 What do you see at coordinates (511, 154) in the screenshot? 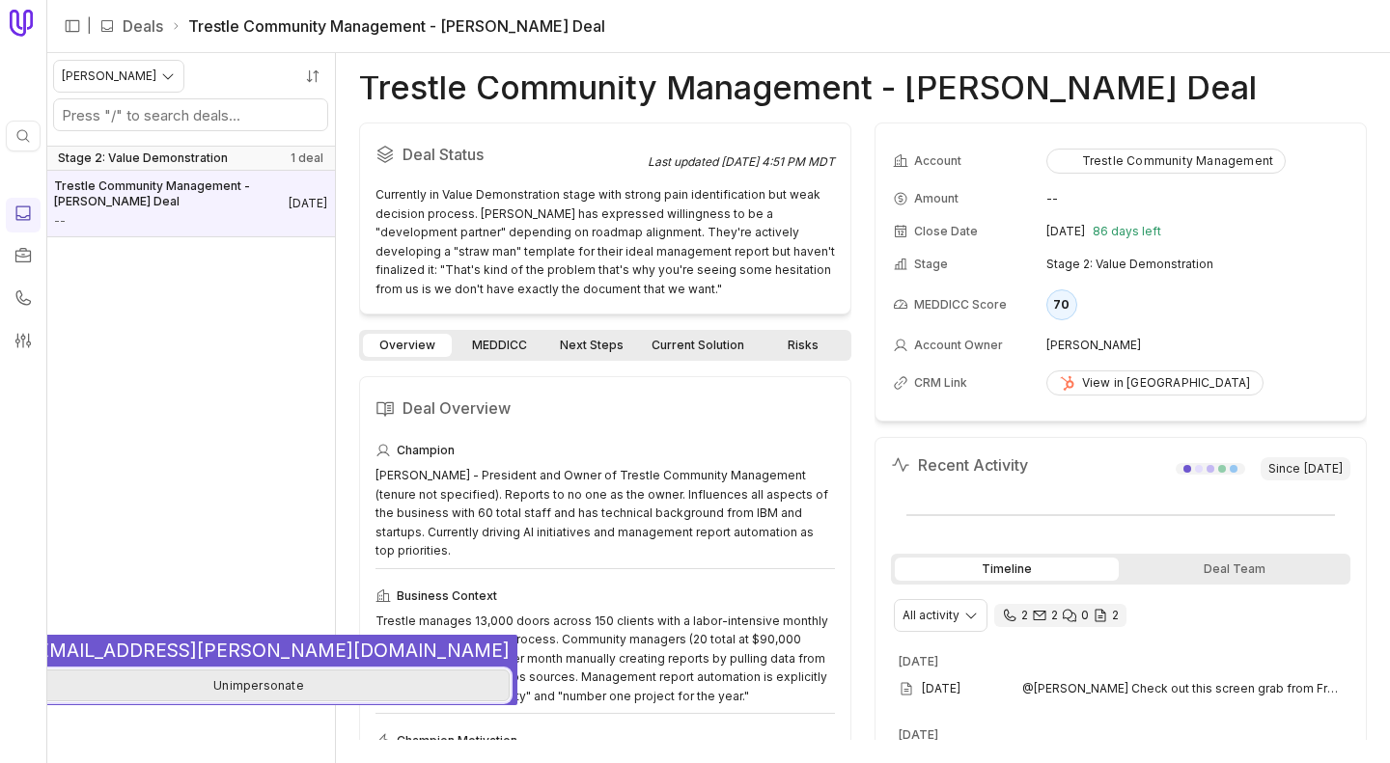
I see `h2: Deal Status` at bounding box center [511, 154].